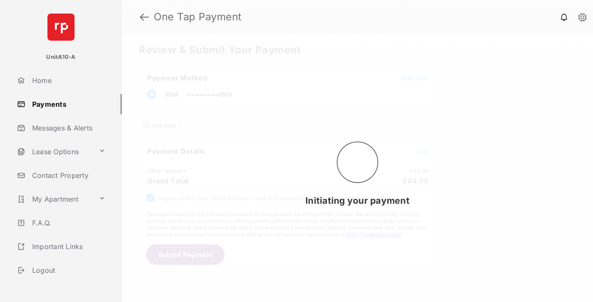 The width and height of the screenshot is (593, 302). Describe the element at coordinates (61, 246) in the screenshot. I see `a: Important Links` at that location.